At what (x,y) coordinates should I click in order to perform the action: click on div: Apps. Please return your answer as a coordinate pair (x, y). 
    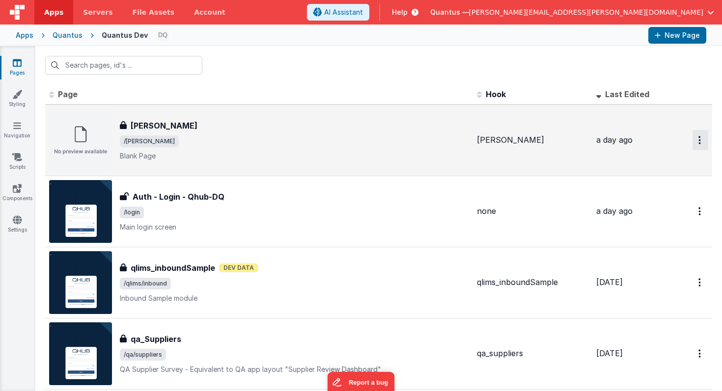
    Looking at the image, I should click on (25, 35).